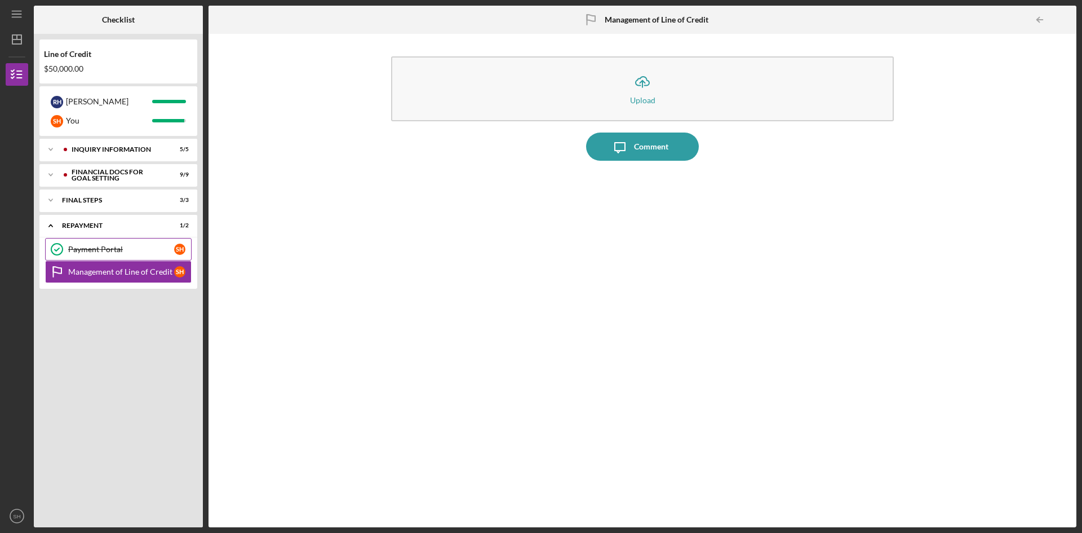 This screenshot has height=533, width=1082. I want to click on div: INQUIRY INFORMATION, so click(116, 149).